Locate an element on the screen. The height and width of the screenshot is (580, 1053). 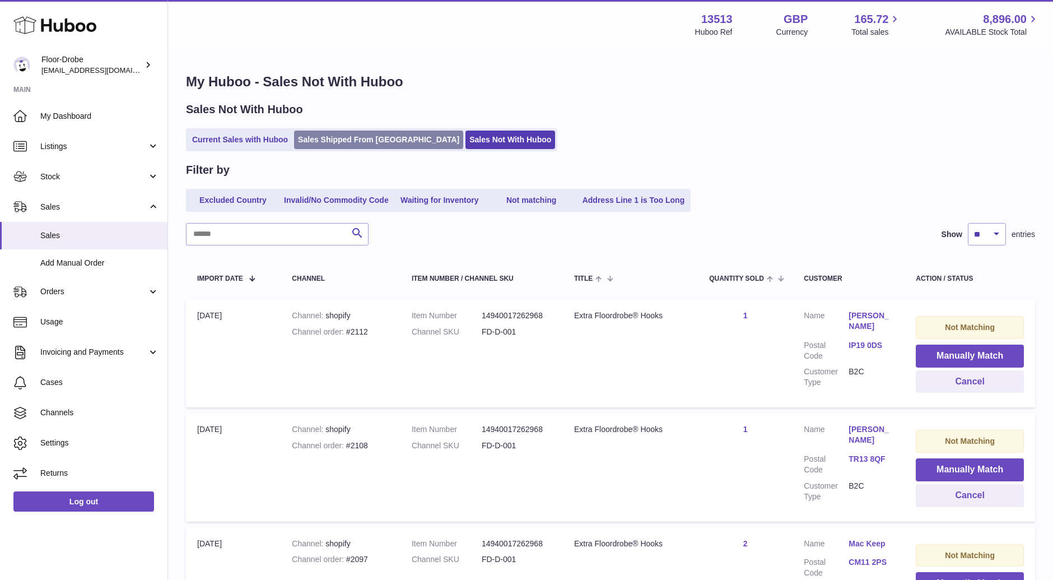
a: Log out is located at coordinates (83, 501).